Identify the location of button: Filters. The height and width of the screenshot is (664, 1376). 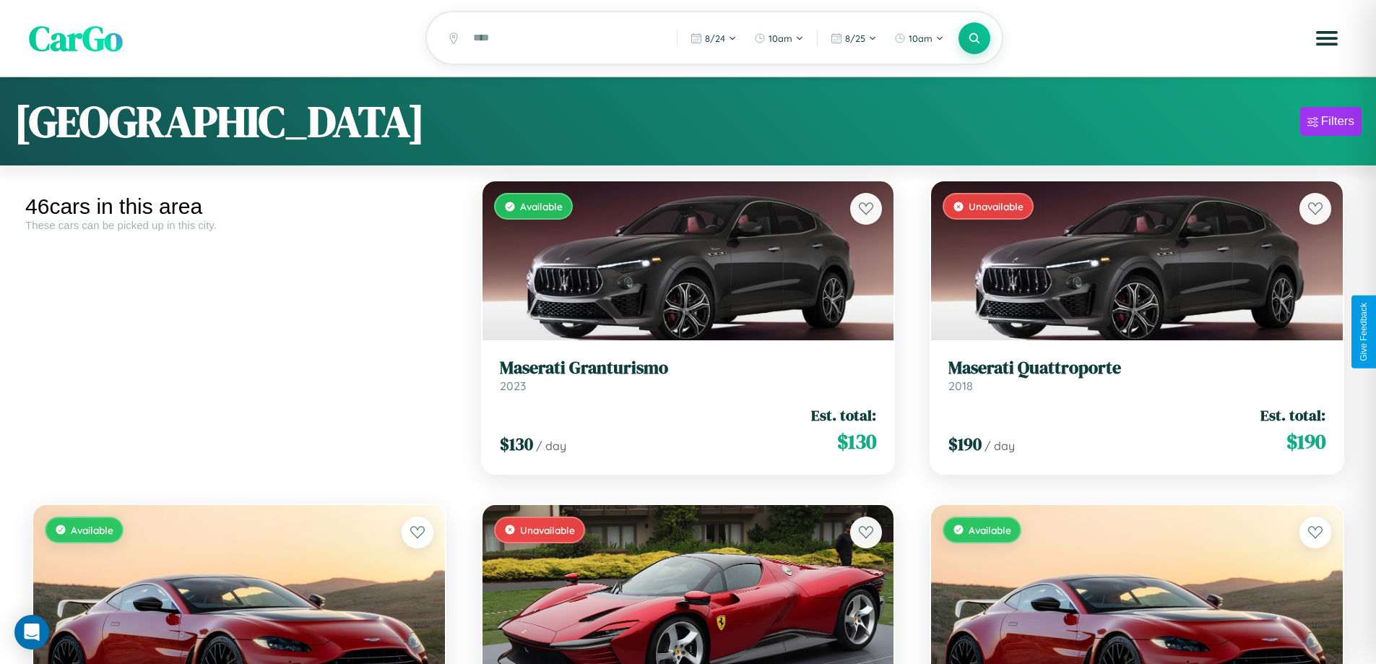
(1330, 121).